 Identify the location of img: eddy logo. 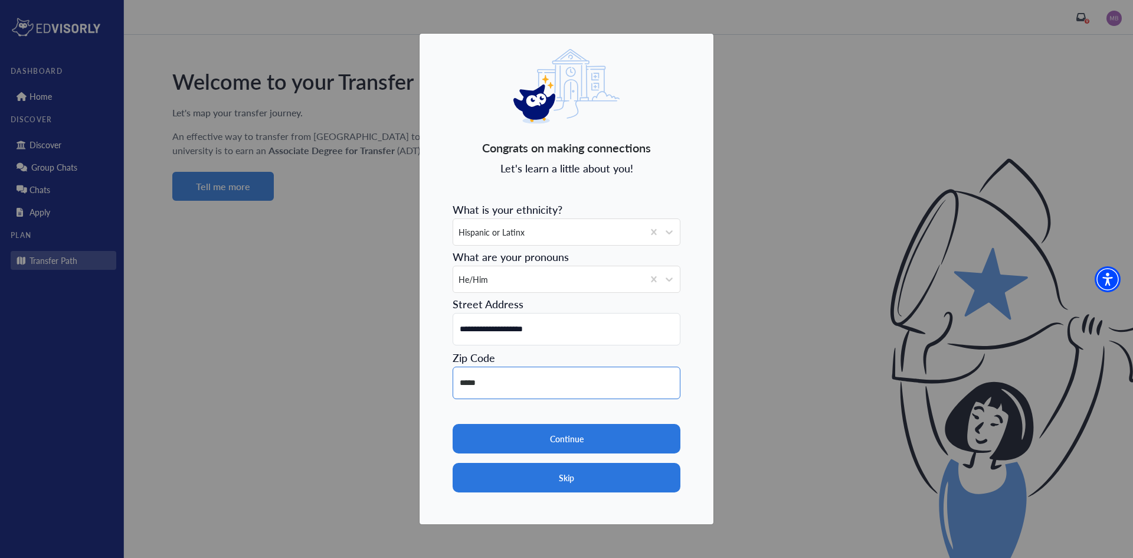
(566, 86).